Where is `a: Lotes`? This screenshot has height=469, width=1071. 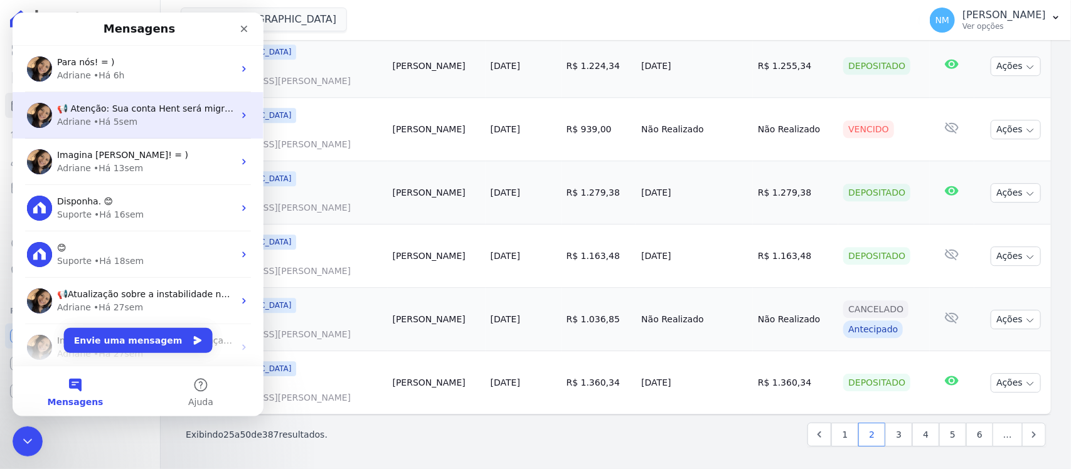
a: Lotes is located at coordinates (80, 133).